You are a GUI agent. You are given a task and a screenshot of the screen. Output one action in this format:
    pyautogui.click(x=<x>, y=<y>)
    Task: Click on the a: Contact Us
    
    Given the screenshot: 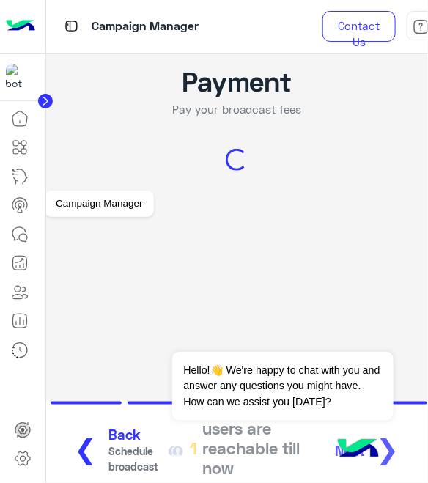 What is the action you would take?
    pyautogui.click(x=359, y=26)
    